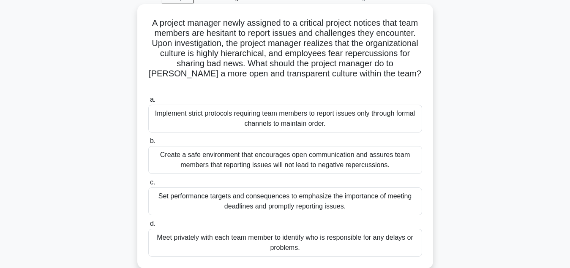 The height and width of the screenshot is (268, 570). I want to click on div: Set performance targets and consequences to emphasize the importance of meeting deadlines and pro..., so click(285, 202).